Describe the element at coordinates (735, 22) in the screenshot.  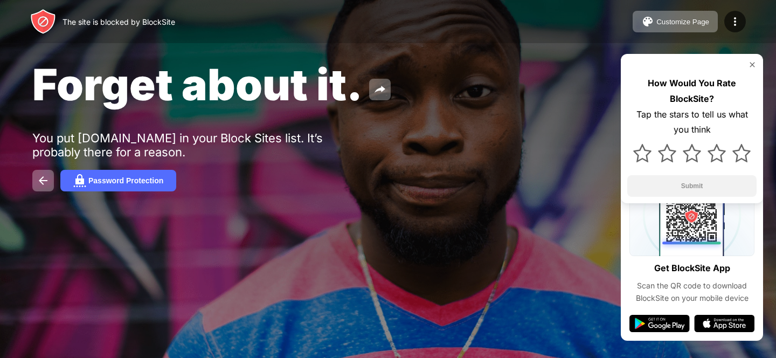
I see `img: menu-icon.svg` at that location.